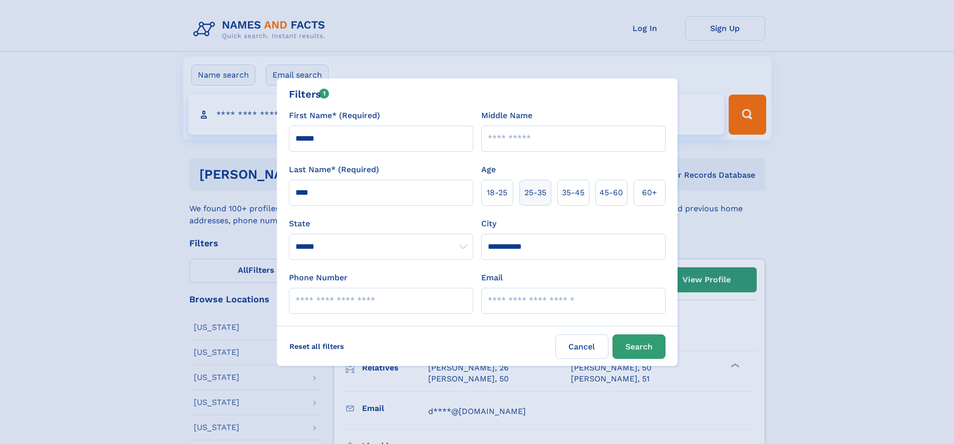 The height and width of the screenshot is (444, 954). I want to click on label: Age, so click(488, 170).